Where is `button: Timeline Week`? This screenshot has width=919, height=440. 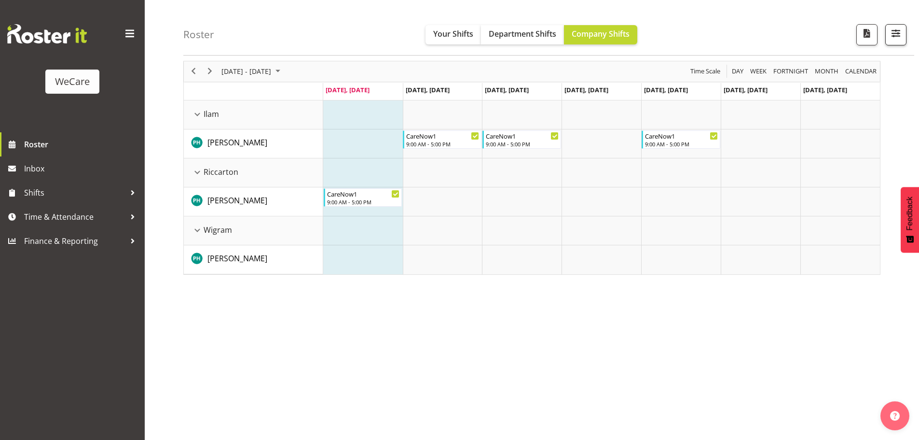 button: Timeline Week is located at coordinates (759, 71).